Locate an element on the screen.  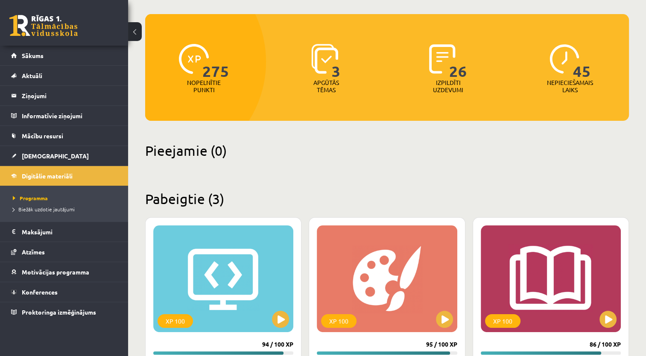
span: 3 is located at coordinates (336, 61).